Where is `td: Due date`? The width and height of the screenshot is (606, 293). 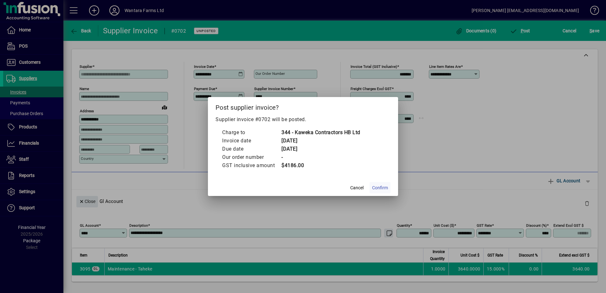 td: Due date is located at coordinates (251, 149).